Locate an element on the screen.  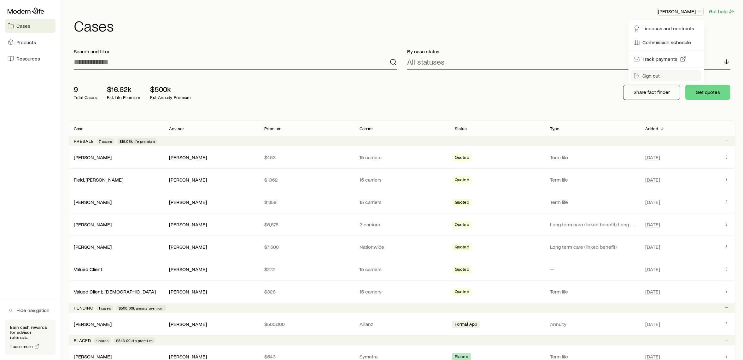
p: Premium is located at coordinates (273, 129).